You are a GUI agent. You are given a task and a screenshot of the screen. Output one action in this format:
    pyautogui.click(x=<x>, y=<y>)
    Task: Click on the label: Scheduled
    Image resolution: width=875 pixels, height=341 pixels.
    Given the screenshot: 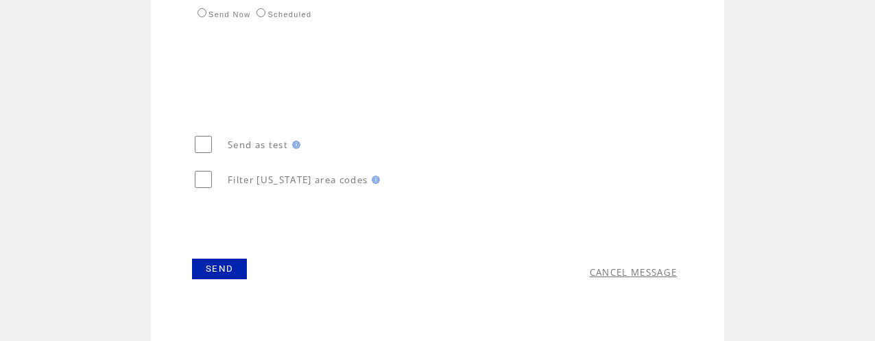 What is the action you would take?
    pyautogui.click(x=282, y=14)
    